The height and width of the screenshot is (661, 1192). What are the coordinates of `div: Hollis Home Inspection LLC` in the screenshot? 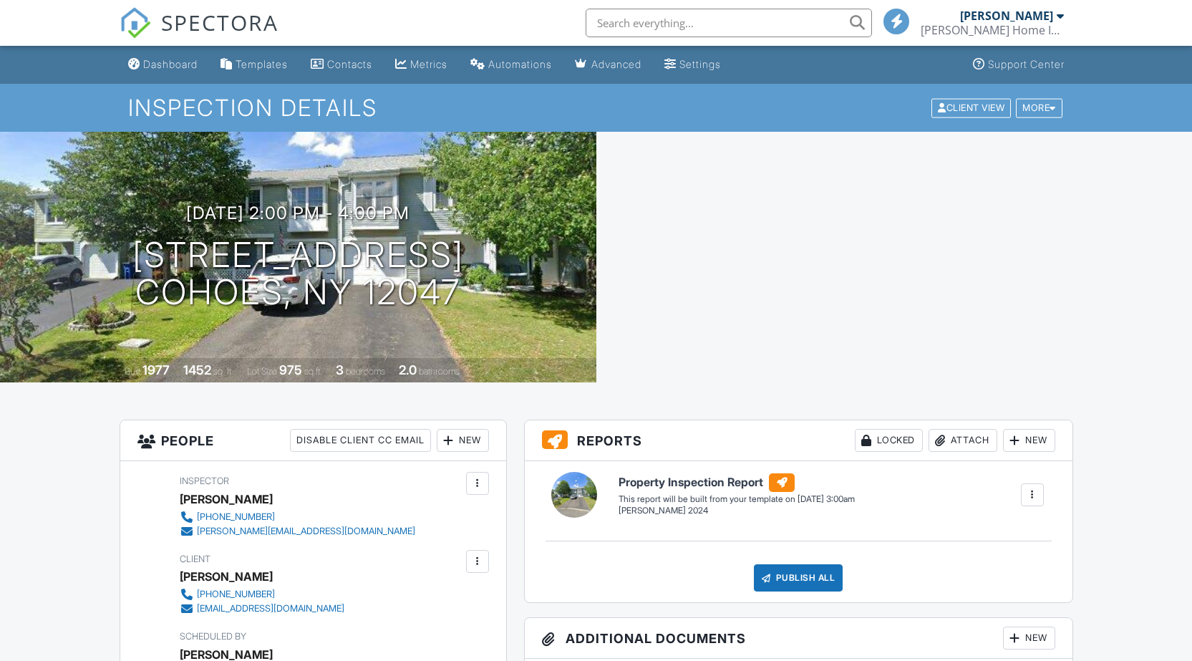 It's located at (992, 30).